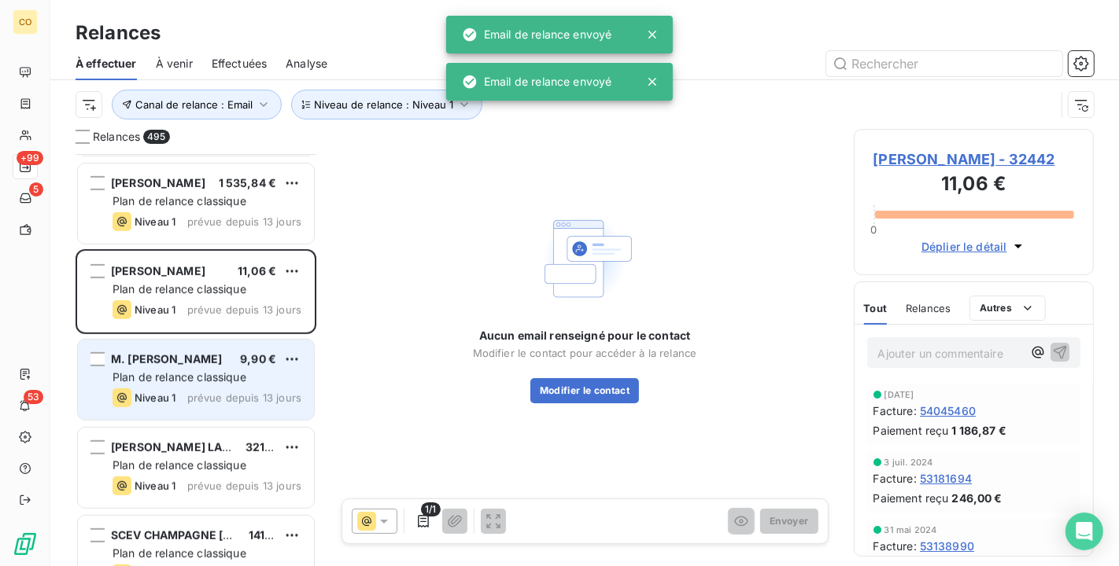  What do you see at coordinates (197, 105) in the screenshot?
I see `button: Canal de relance : Email` at bounding box center [197, 105].